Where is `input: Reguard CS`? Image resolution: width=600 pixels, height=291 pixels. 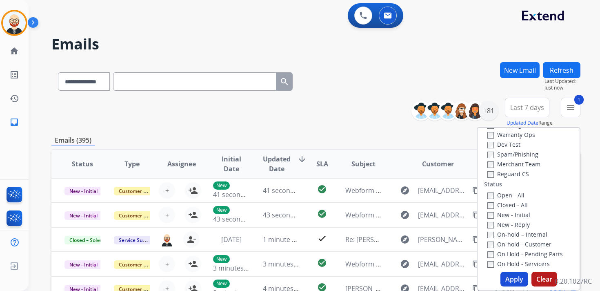
input: Reguard CS is located at coordinates (491, 174).